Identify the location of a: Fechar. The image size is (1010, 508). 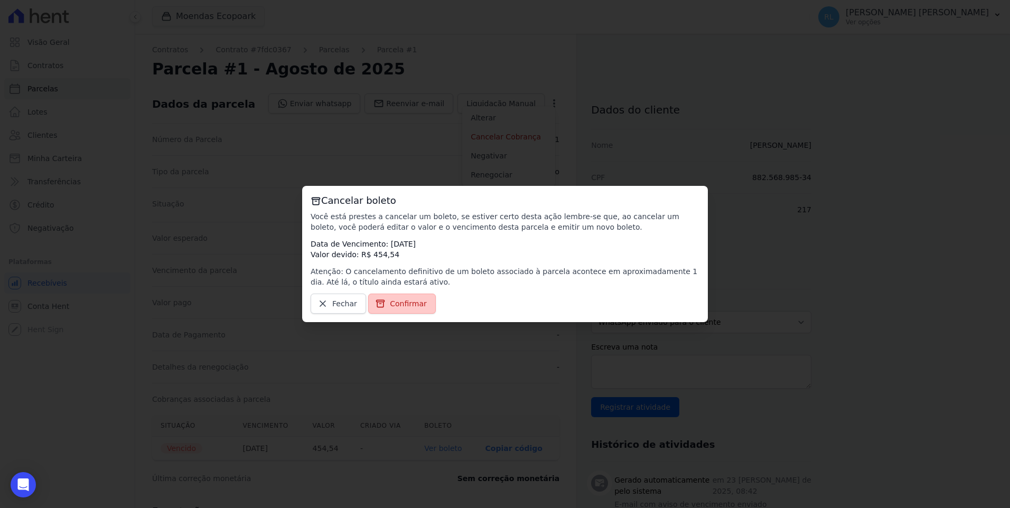
(338, 304).